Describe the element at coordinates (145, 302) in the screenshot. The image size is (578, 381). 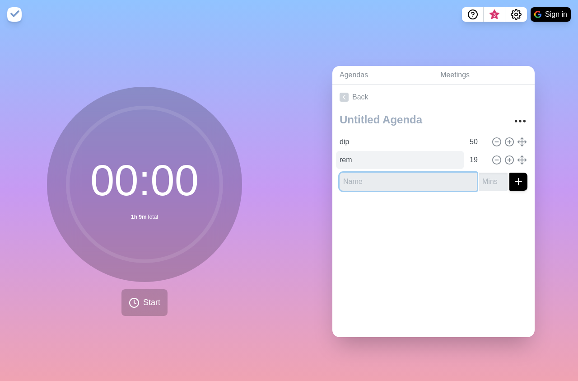
I see `button: Start` at that location.